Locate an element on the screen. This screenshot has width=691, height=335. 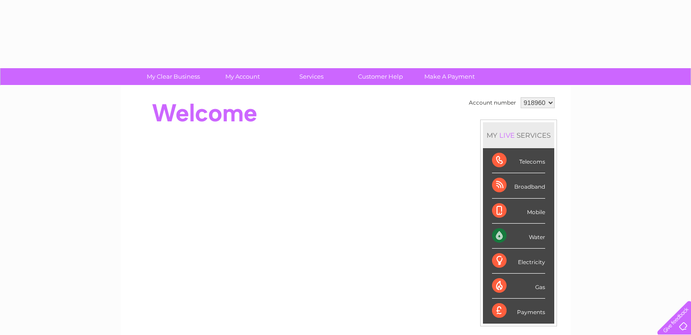
a: Make A Payment is located at coordinates (449, 76).